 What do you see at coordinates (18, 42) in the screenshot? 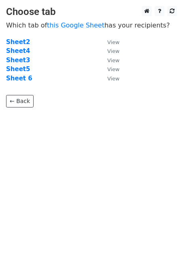
I see `strong: Sheet2` at bounding box center [18, 42].